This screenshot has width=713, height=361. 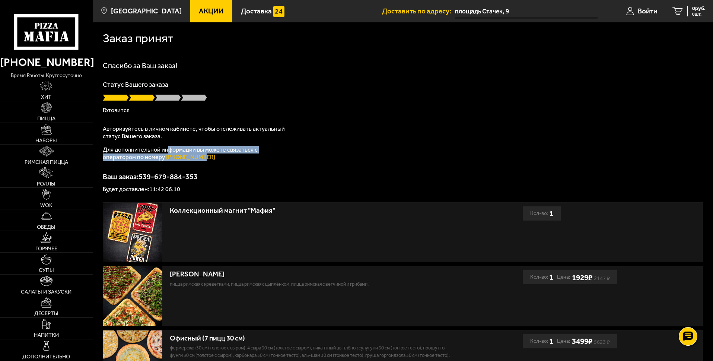 I want to click on span: Пицца, so click(x=46, y=118).